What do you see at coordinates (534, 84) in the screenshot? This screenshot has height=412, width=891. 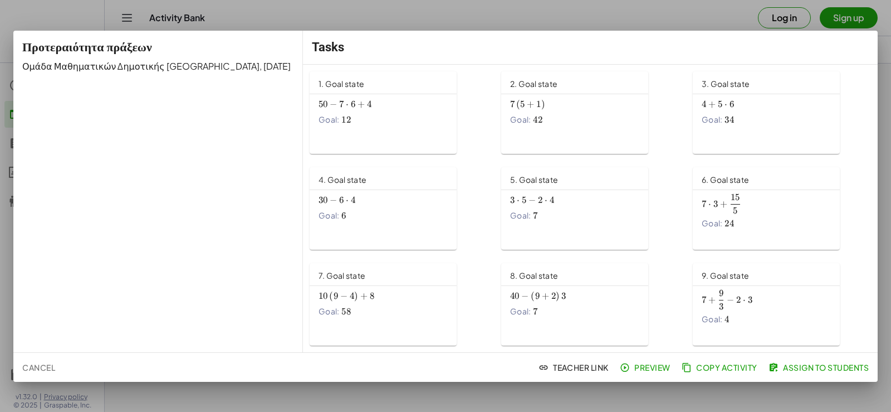 I see `span: 2. Goal state` at bounding box center [534, 84].